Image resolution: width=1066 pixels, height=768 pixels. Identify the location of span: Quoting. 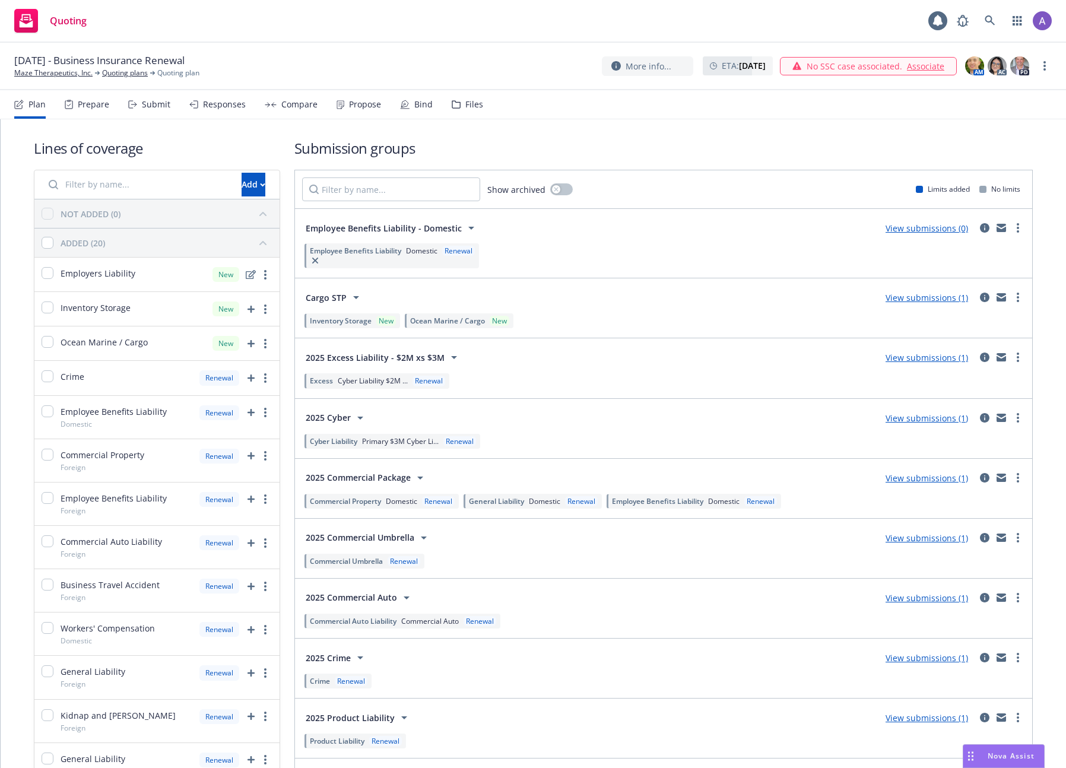
(68, 21).